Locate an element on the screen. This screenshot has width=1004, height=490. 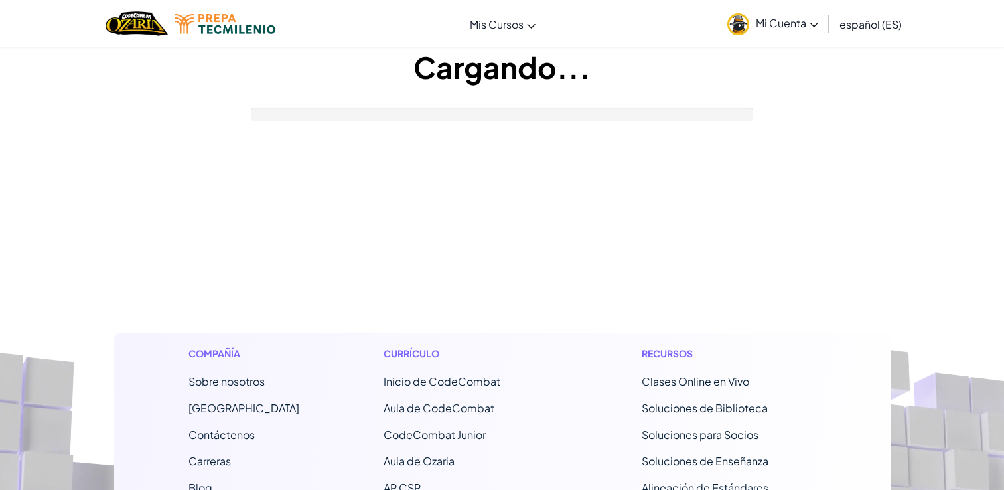
h1: Recursos is located at coordinates (729, 353).